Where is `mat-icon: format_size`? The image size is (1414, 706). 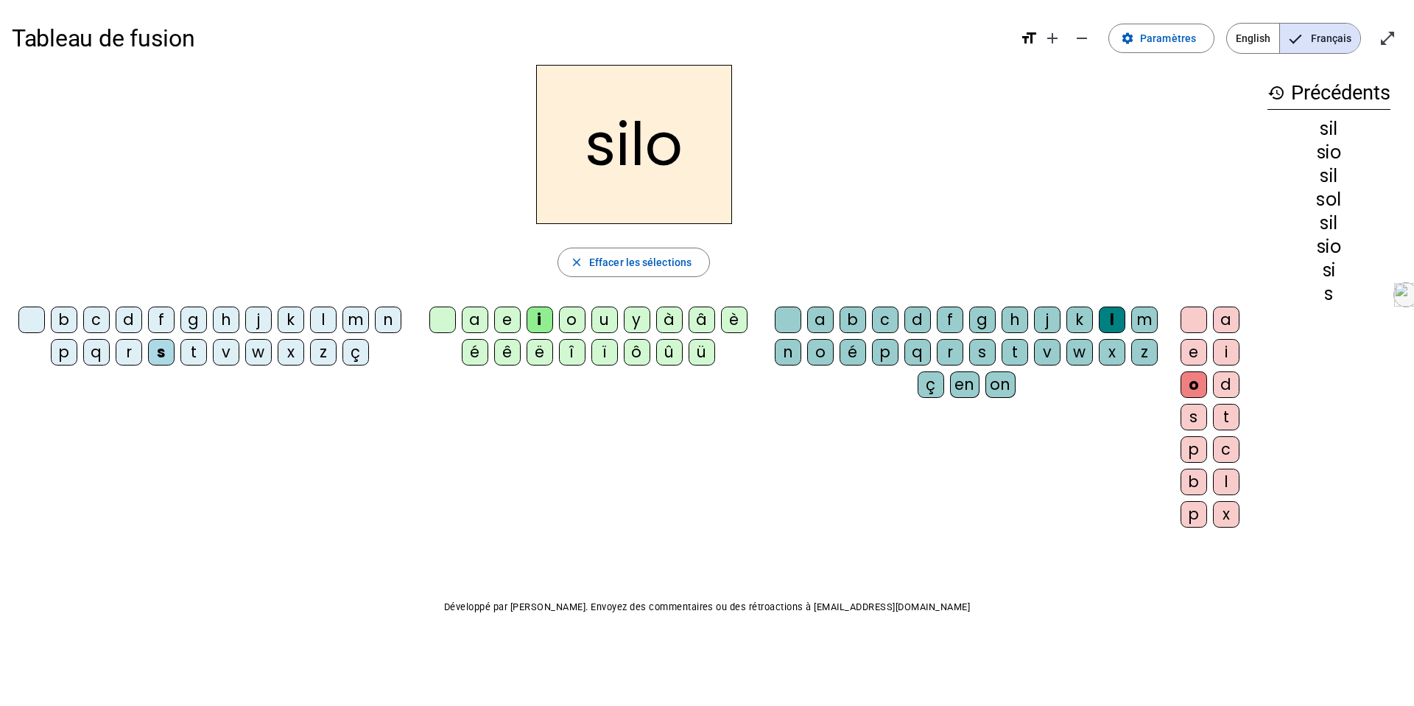 mat-icon: format_size is located at coordinates (1029, 38).